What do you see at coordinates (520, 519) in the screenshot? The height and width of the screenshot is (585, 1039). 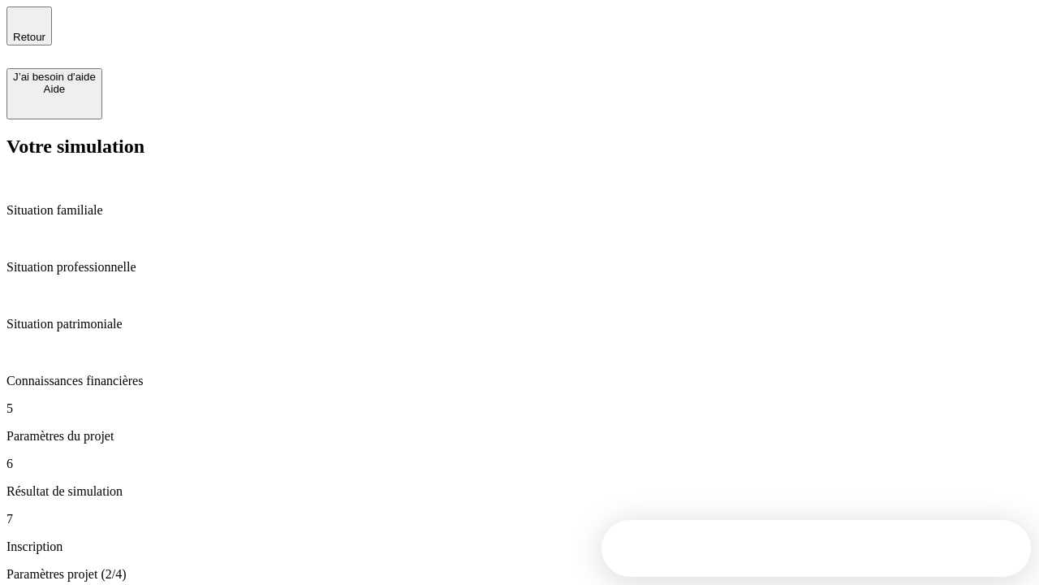 I see `p: 7` at bounding box center [520, 519].